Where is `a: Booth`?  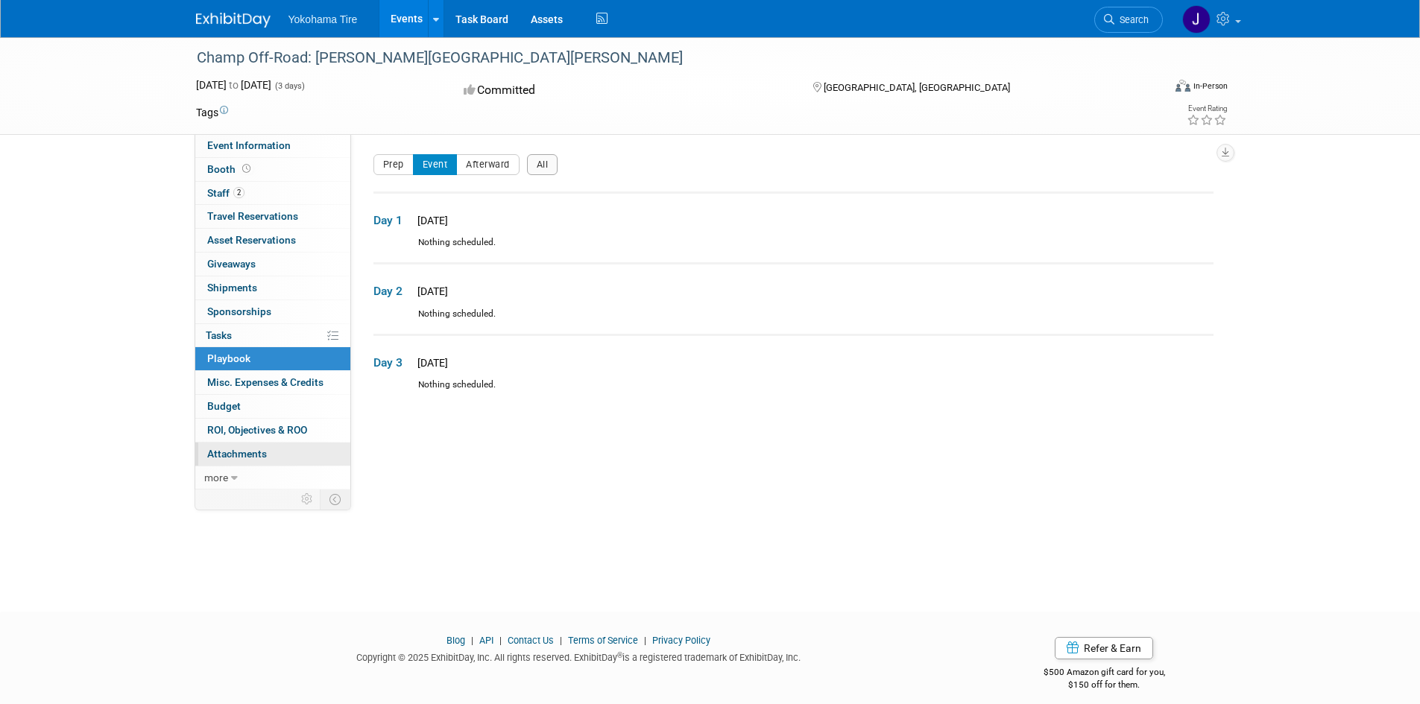 a: Booth is located at coordinates (273, 169).